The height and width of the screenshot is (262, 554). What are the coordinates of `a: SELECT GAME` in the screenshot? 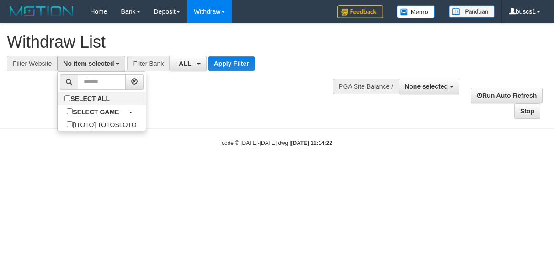 It's located at (101, 112).